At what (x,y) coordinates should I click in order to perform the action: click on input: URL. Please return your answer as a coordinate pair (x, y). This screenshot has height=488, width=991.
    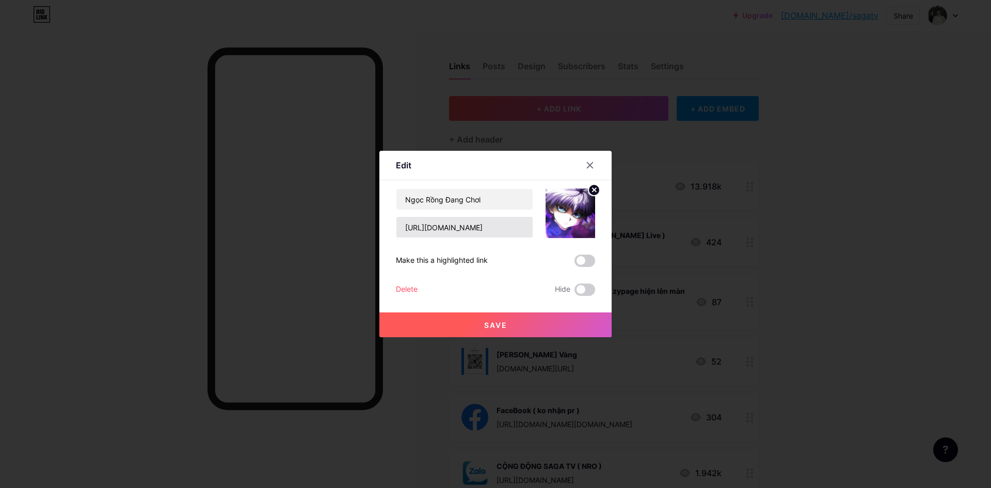
    Looking at the image, I should click on (465, 227).